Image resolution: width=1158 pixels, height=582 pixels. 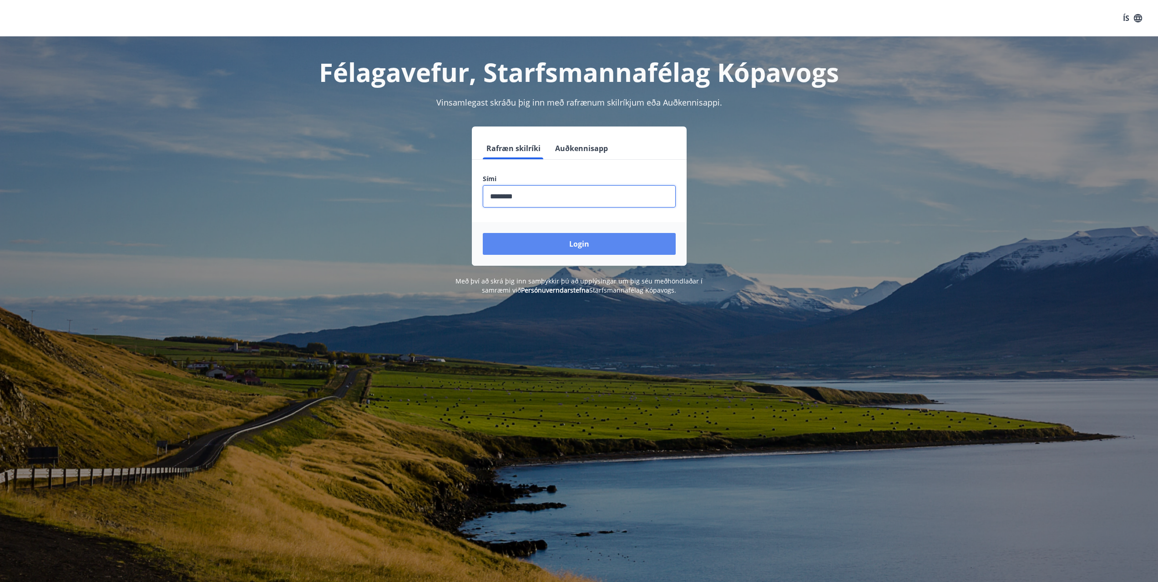 I want to click on h1: Félagavefur, Starfsmannafélag Kópavogs, so click(x=579, y=72).